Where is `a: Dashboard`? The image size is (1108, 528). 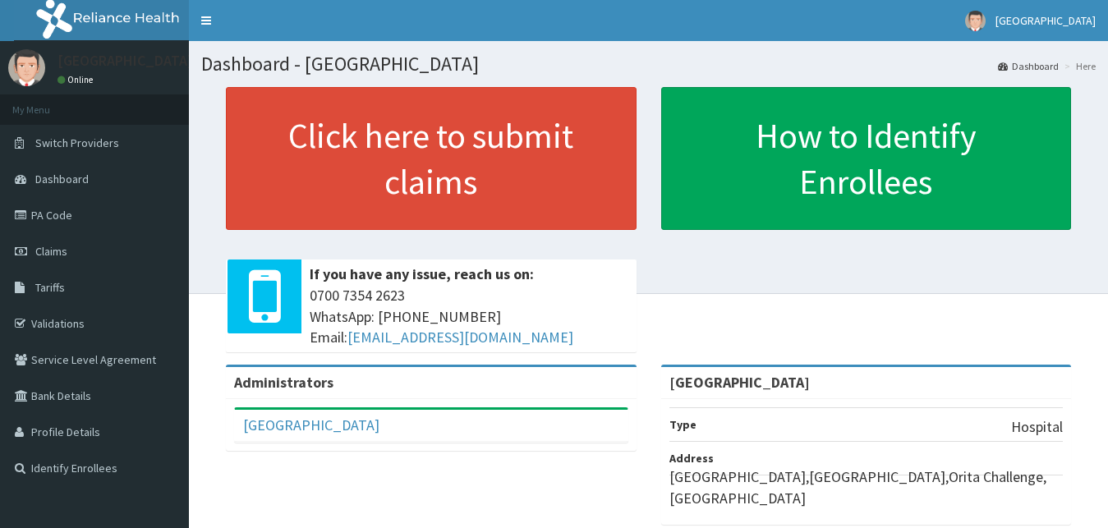 a: Dashboard is located at coordinates (1029, 66).